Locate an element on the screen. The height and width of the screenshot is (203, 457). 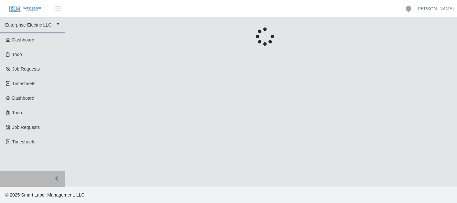
span: © 2025 Smart Labor Management, LLC is located at coordinates (45, 195).